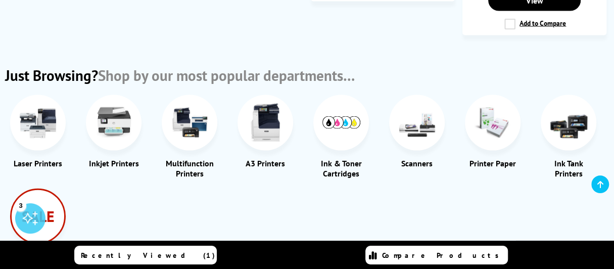  Describe the element at coordinates (180, 75) in the screenshot. I see `div: Just Browsing?` at that location.